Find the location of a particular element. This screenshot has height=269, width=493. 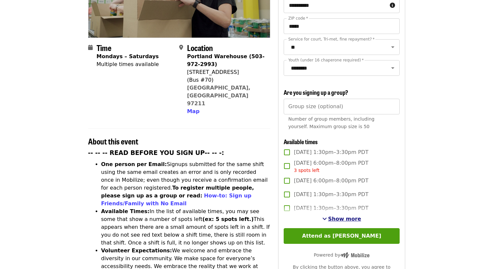

strong: Mondays – Saturdays is located at coordinates (128, 56).